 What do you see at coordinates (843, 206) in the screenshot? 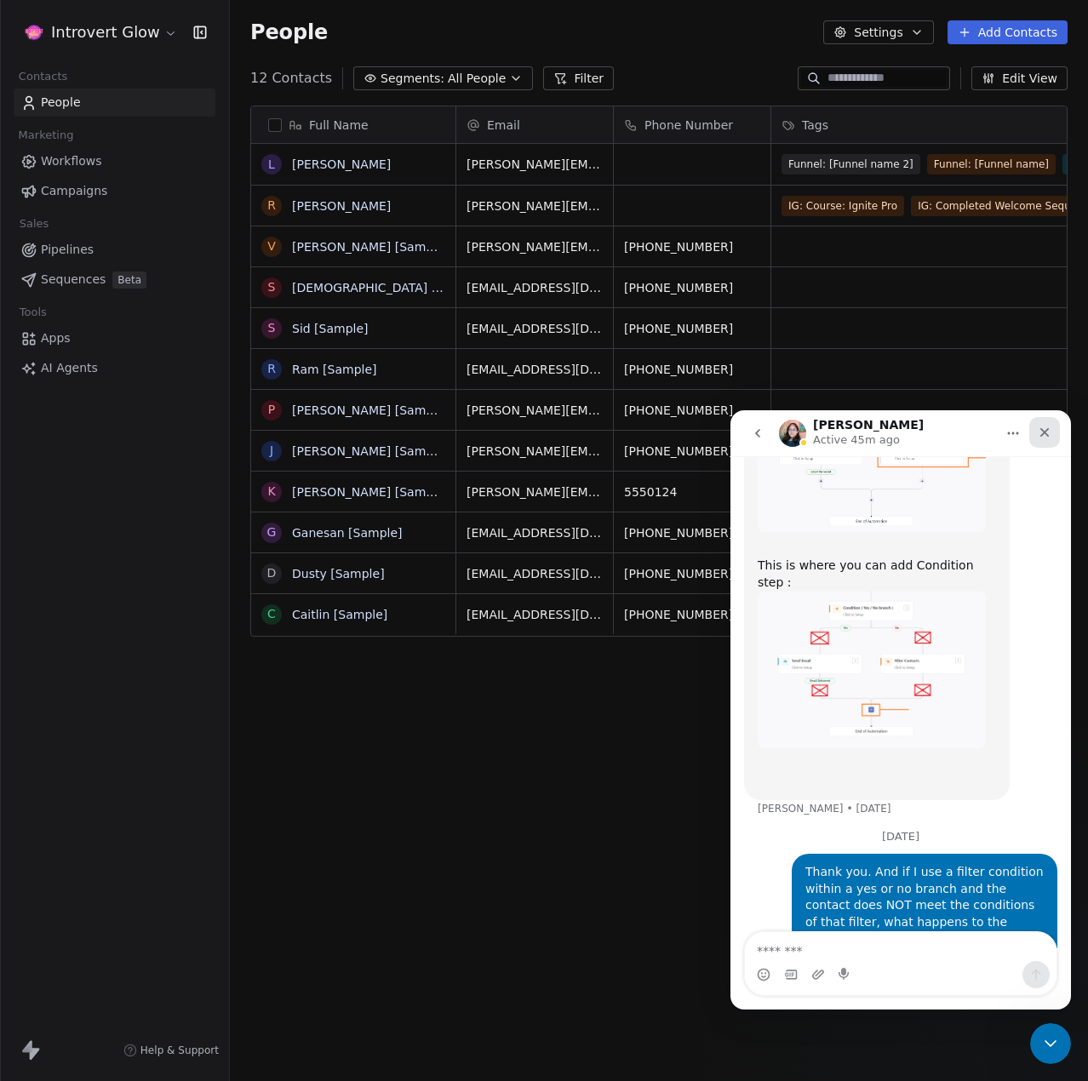
I see `span: IG: Course: Ignite Pro` at bounding box center [843, 206].